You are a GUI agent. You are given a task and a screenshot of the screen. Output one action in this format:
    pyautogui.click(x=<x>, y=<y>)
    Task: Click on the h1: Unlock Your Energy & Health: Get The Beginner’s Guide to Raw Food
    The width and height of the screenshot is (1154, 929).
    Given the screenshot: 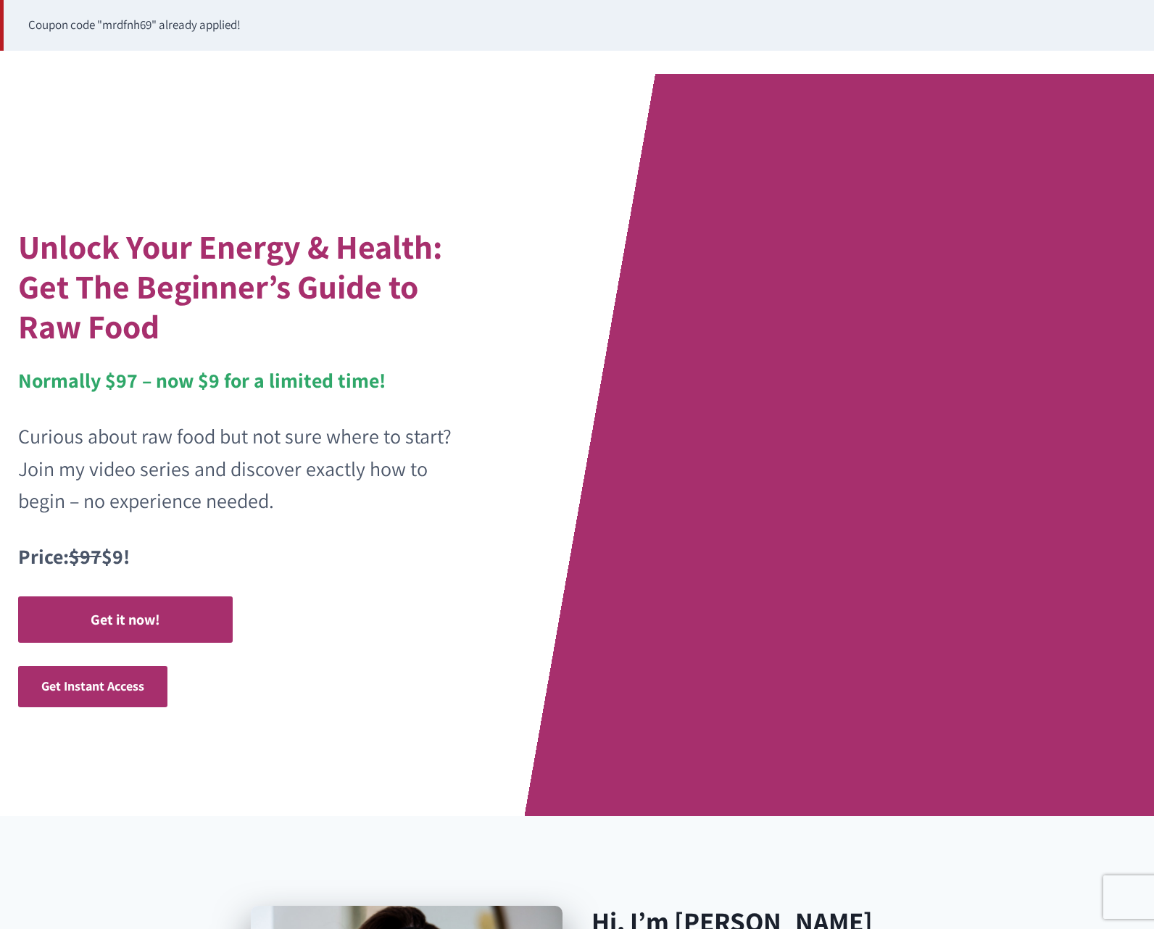 What is the action you would take?
    pyautogui.click(x=235, y=286)
    